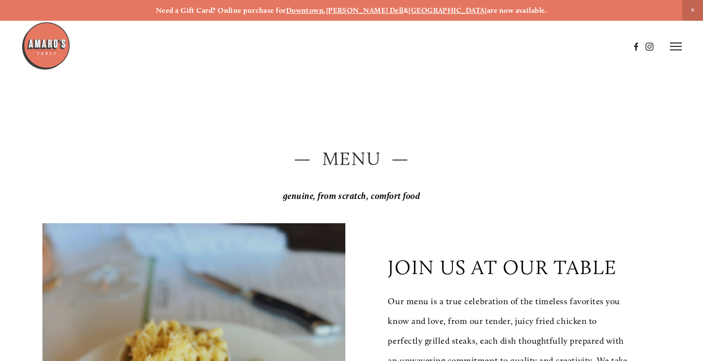 This screenshot has height=361, width=703. I want to click on strong: Downtown, so click(305, 10).